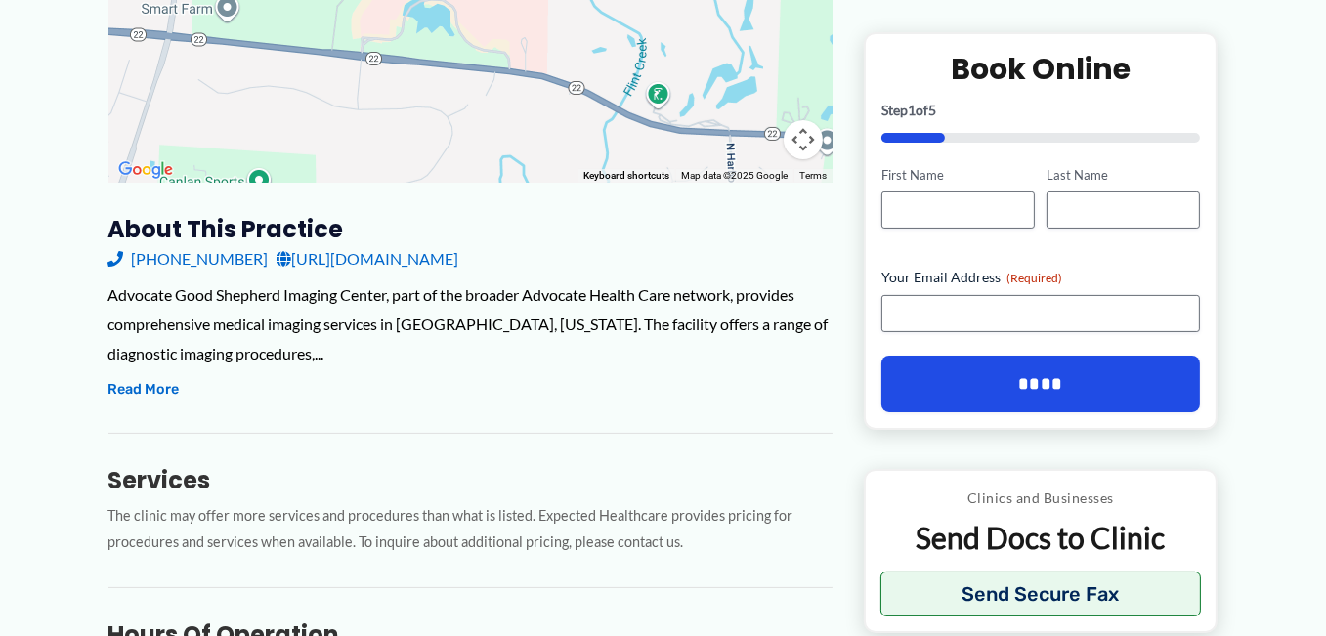 This screenshot has width=1326, height=636. I want to click on h3: Services, so click(470, 480).